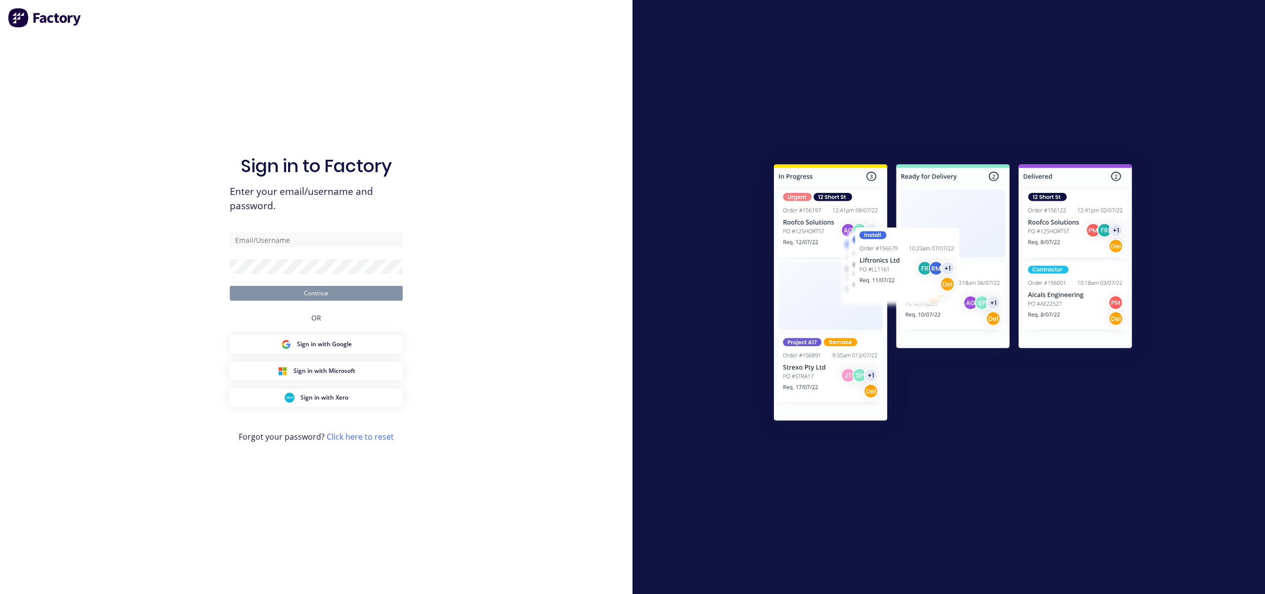 This screenshot has height=594, width=1265. I want to click on div: OR, so click(316, 317).